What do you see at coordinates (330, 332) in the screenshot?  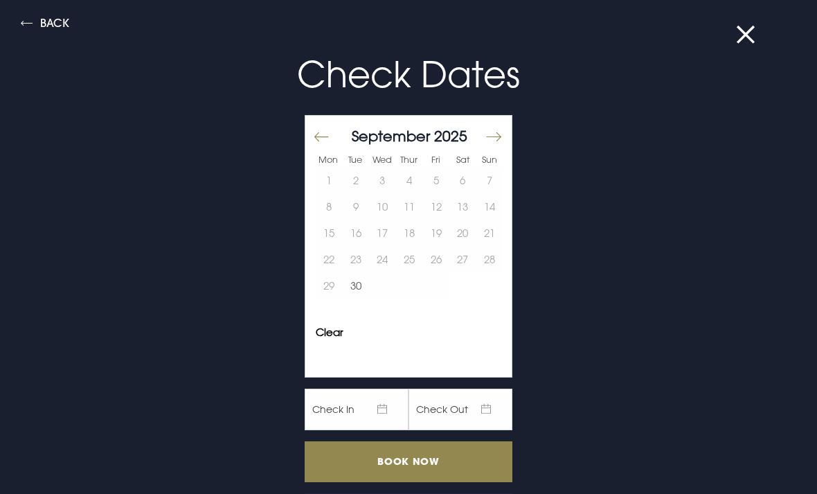 I see `button: Clear` at bounding box center [330, 332].